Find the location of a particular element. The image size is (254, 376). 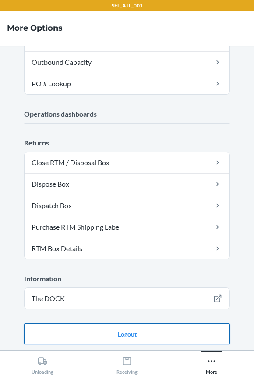

a: Purchase RTM Shipping Label is located at coordinates (127, 227).